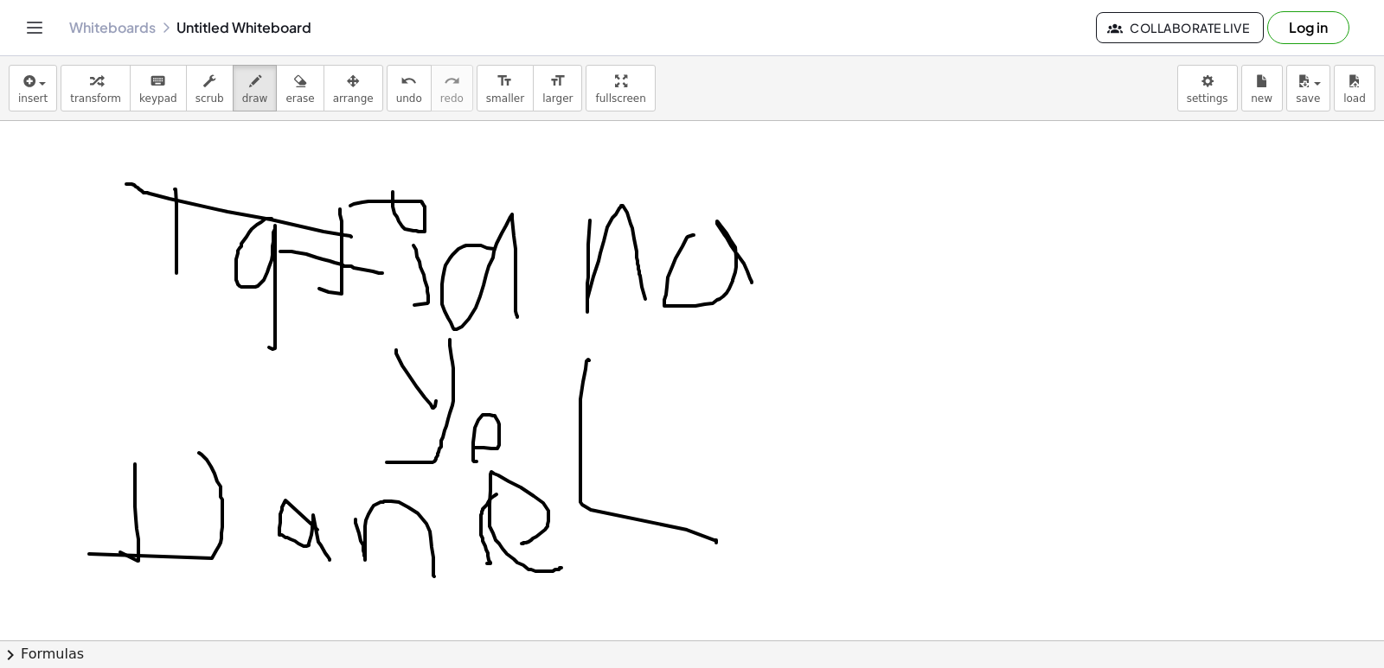 The height and width of the screenshot is (668, 1384). Describe the element at coordinates (409, 99) in the screenshot. I see `span: undo` at that location.